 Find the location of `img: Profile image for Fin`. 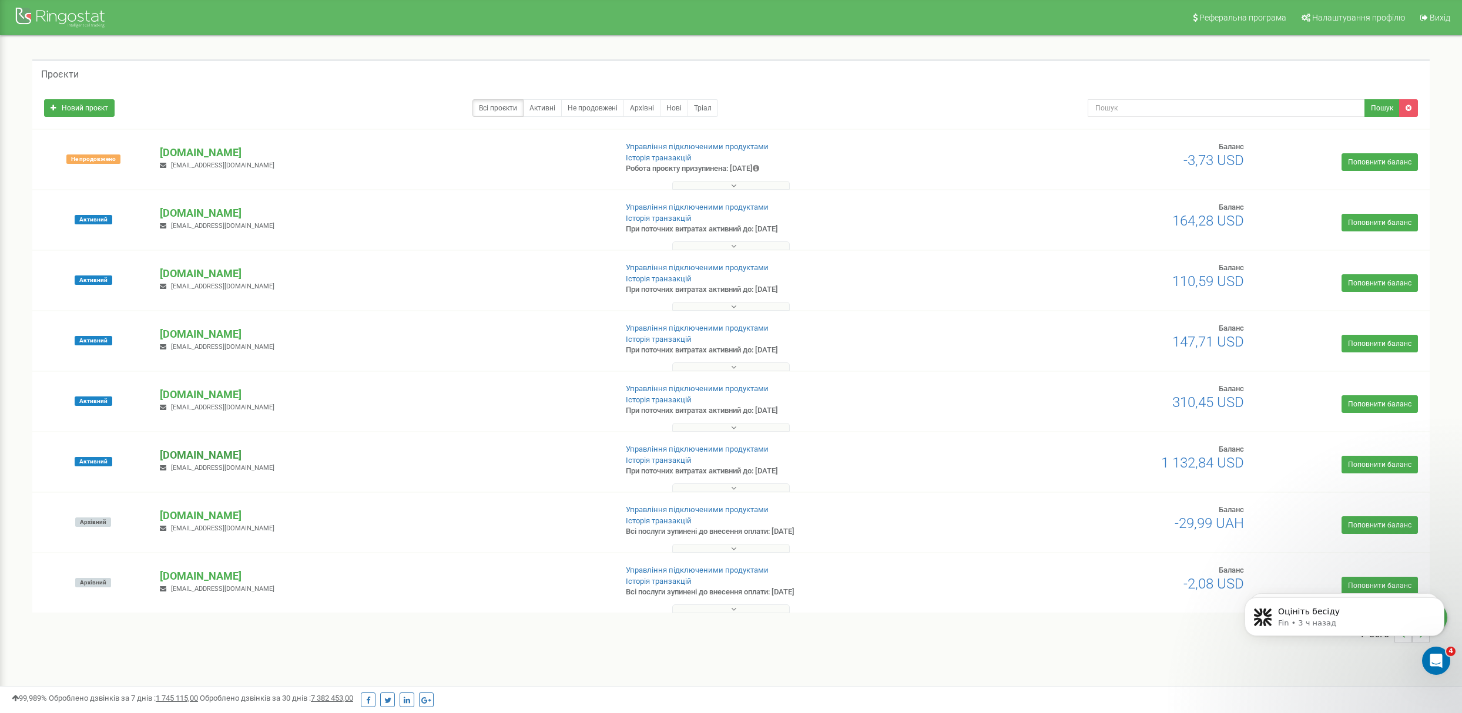

img: Profile image for Fin is located at coordinates (36, 45).